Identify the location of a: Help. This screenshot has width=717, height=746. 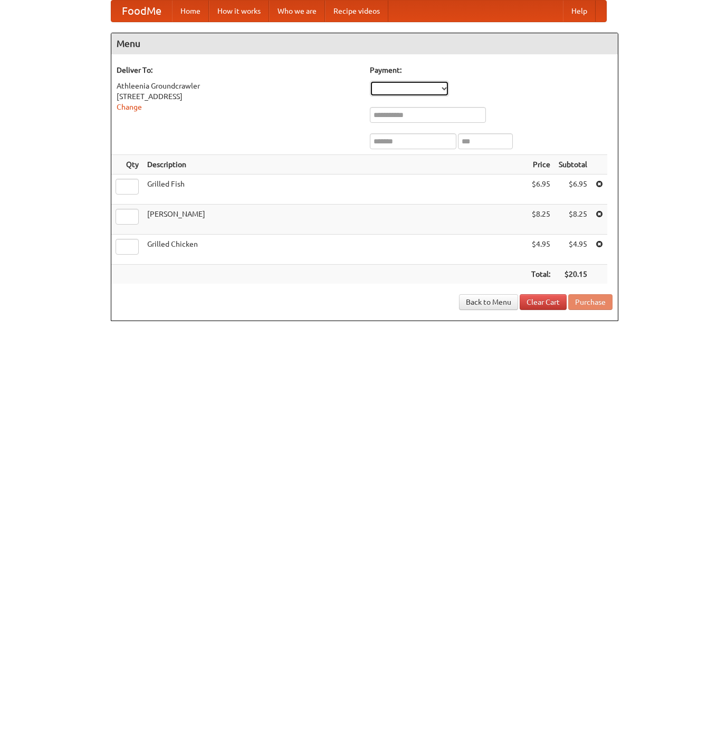
(579, 11).